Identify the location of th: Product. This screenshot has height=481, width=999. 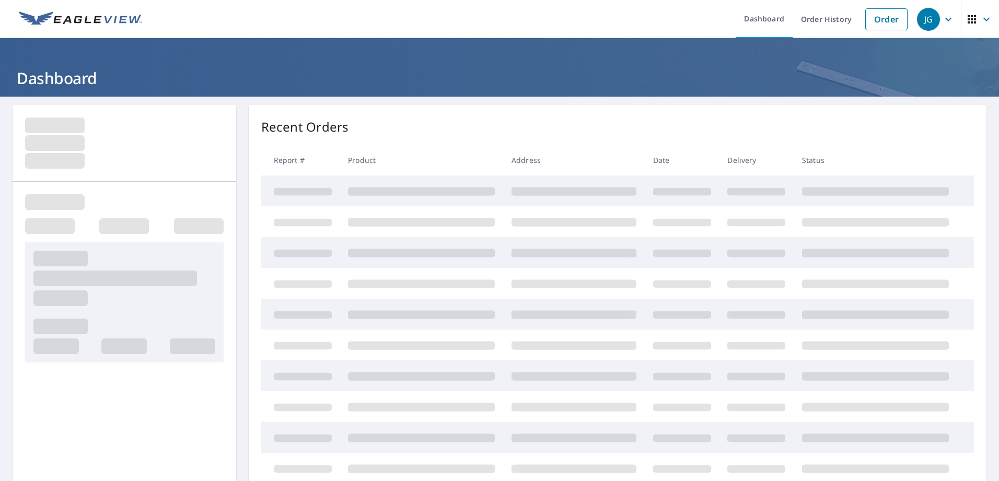
(421, 160).